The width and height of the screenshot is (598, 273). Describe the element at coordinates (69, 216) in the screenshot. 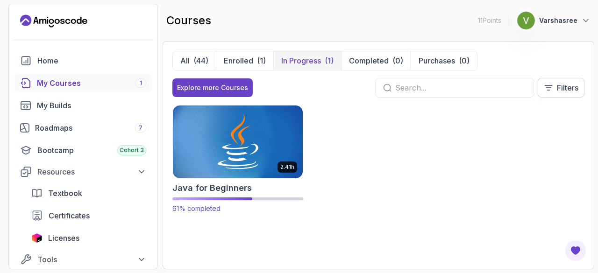

I see `span: Certificates` at that location.